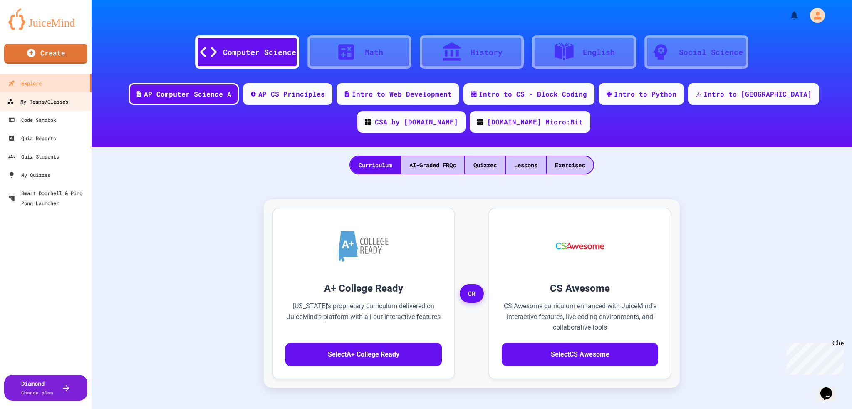 The image size is (852, 409). What do you see at coordinates (32, 120) in the screenshot?
I see `div: Code Sandbox` at bounding box center [32, 120].